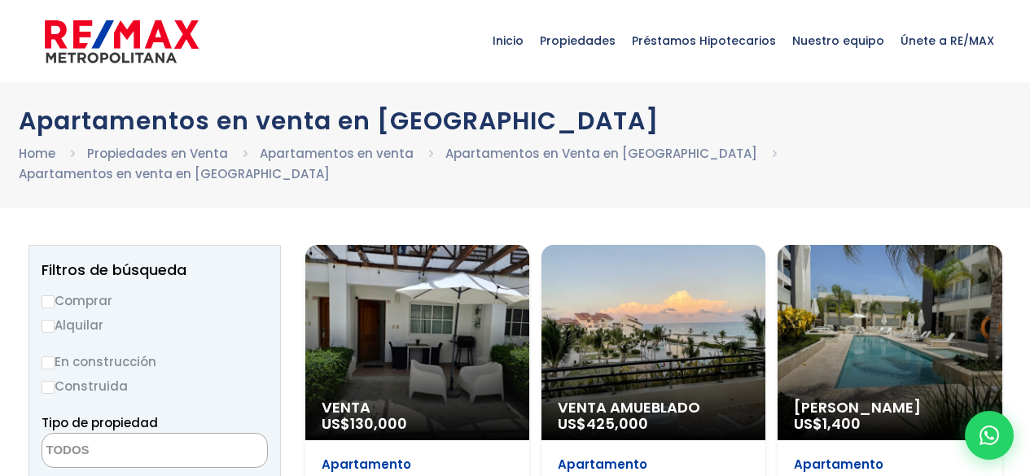 This screenshot has width=1030, height=476. I want to click on span: Venta, so click(417, 408).